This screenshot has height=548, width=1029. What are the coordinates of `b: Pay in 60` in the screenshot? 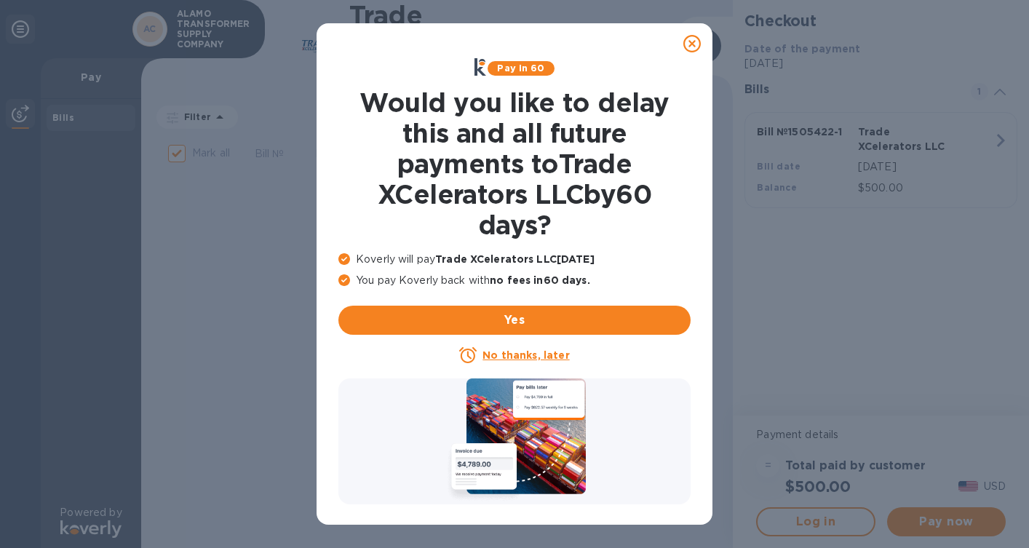 It's located at (520, 68).